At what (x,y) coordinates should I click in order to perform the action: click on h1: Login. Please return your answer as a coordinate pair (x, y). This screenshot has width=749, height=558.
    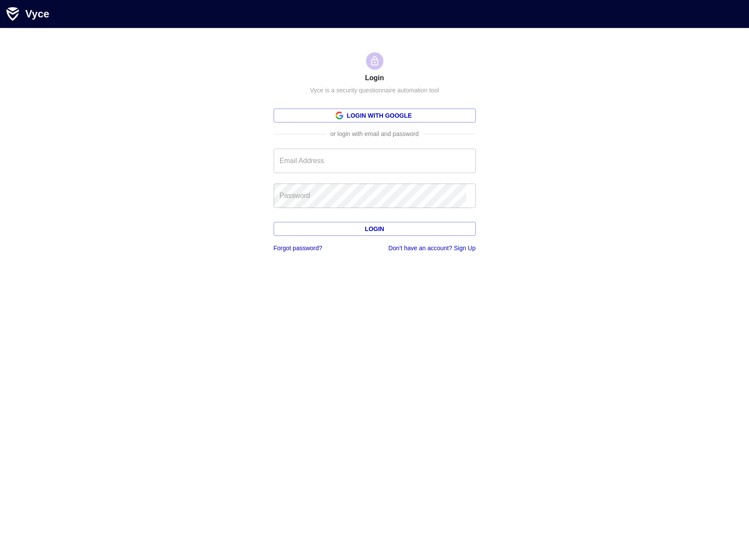
    Looking at the image, I should click on (375, 78).